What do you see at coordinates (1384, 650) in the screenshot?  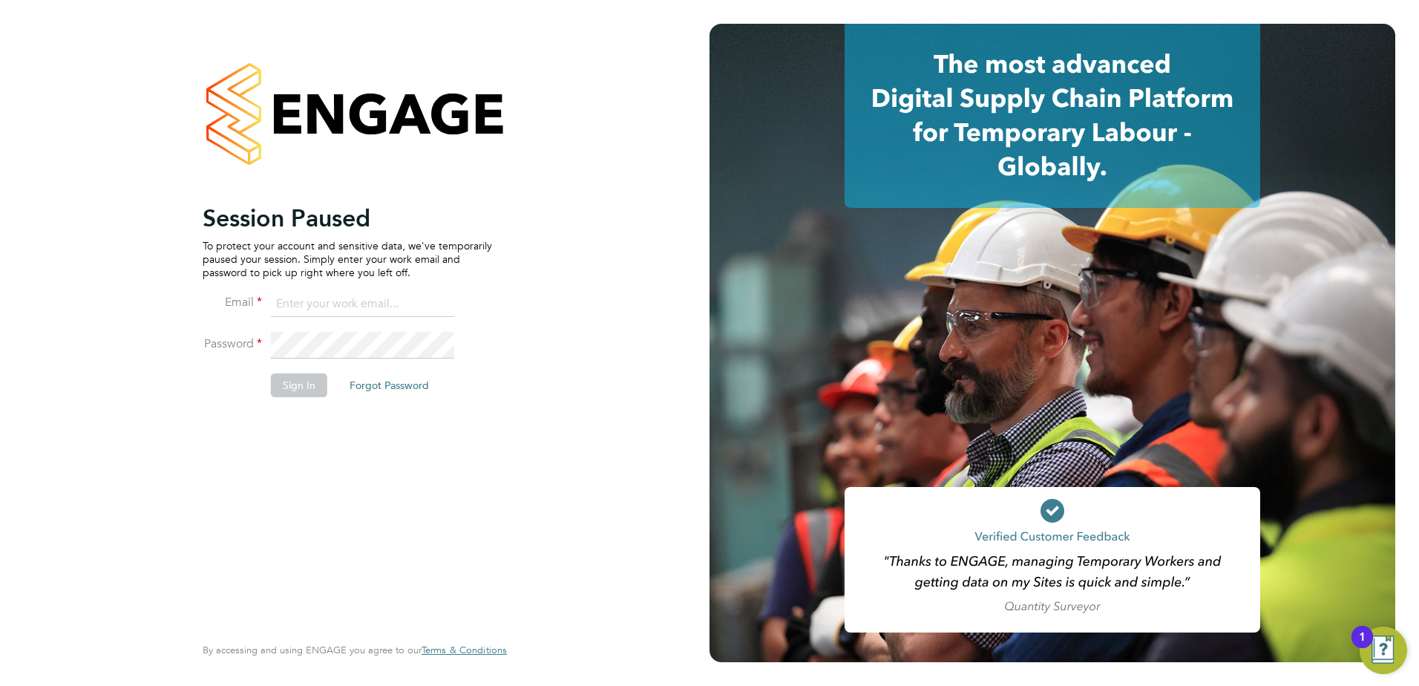 I see `button: Open Resource Center, 1 new notification` at bounding box center [1384, 650].